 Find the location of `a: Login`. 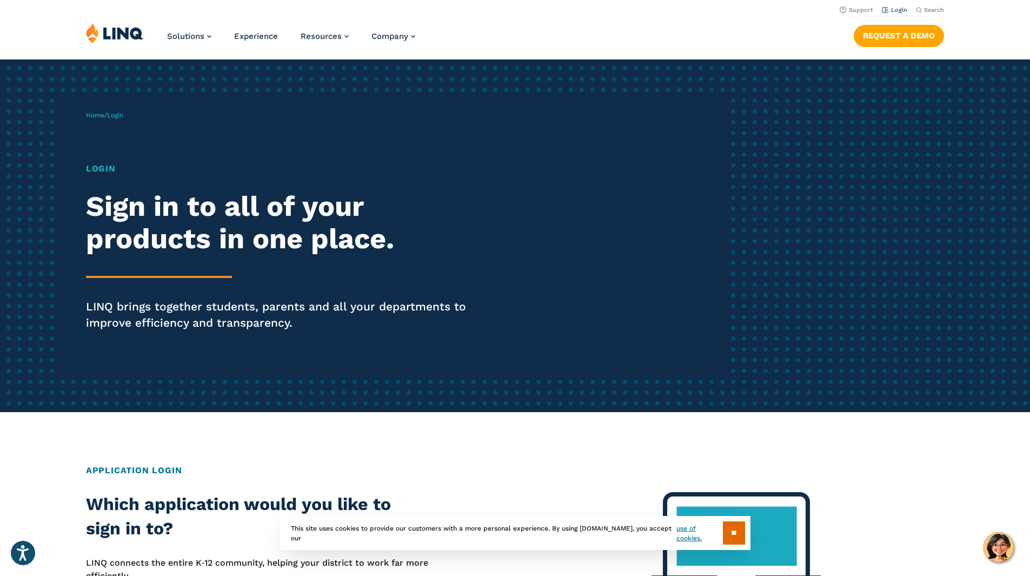

a: Login is located at coordinates (895, 10).